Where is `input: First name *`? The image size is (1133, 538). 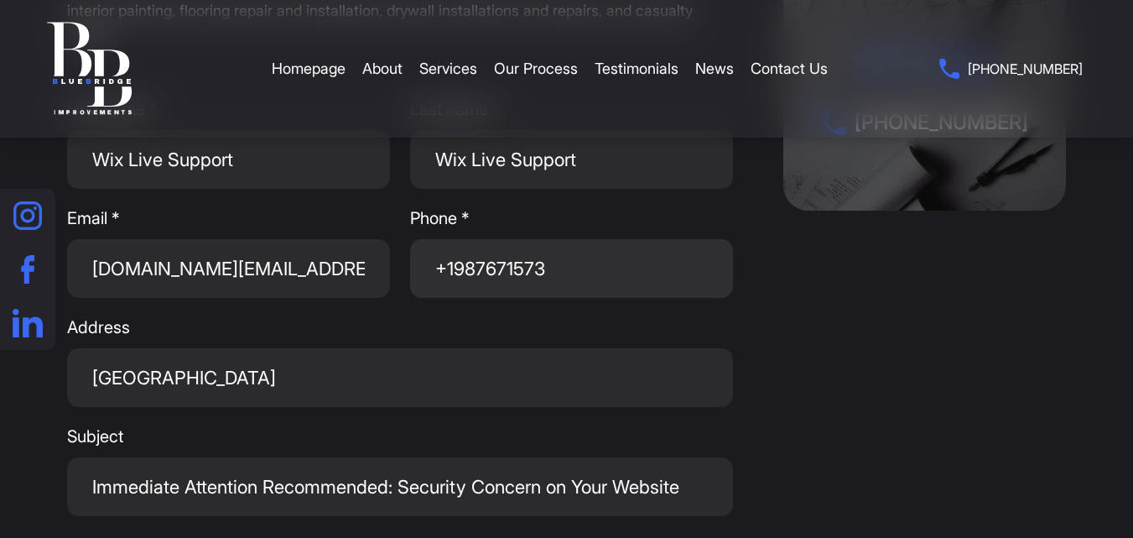
input: First name * is located at coordinates (228, 159).